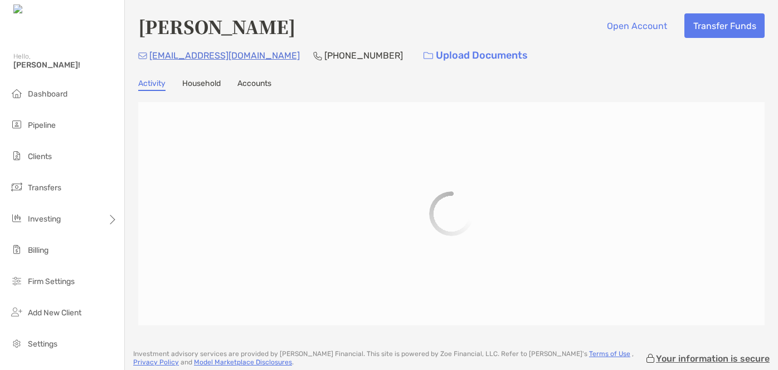 This screenshot has width=778, height=370. What do you see at coordinates (45, 187) in the screenshot?
I see `span: Transfers` at bounding box center [45, 187].